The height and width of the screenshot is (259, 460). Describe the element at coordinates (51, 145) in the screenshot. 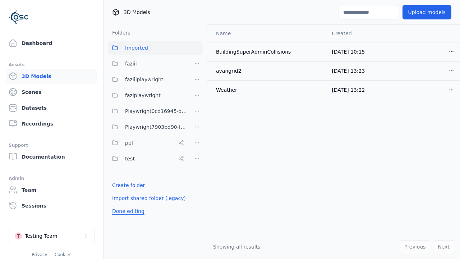

I see `div: Support` at that location.